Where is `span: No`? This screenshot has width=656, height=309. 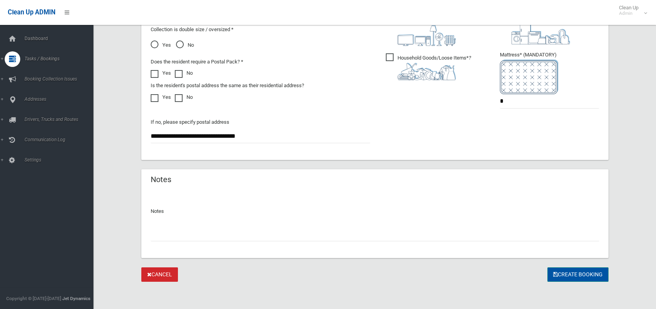 span: No is located at coordinates (185, 45).